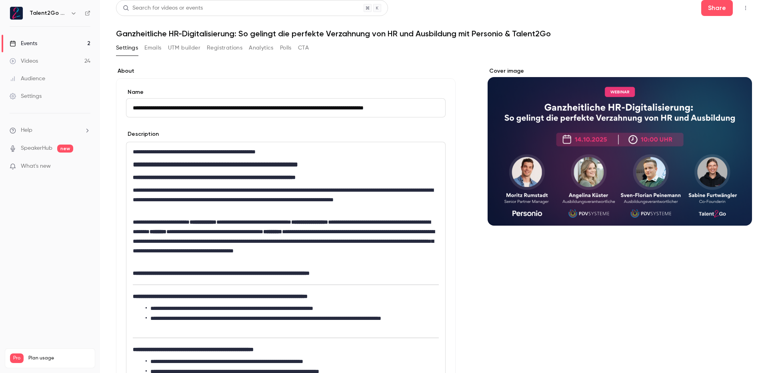 Image resolution: width=768 pixels, height=373 pixels. I want to click on div: Videos, so click(24, 61).